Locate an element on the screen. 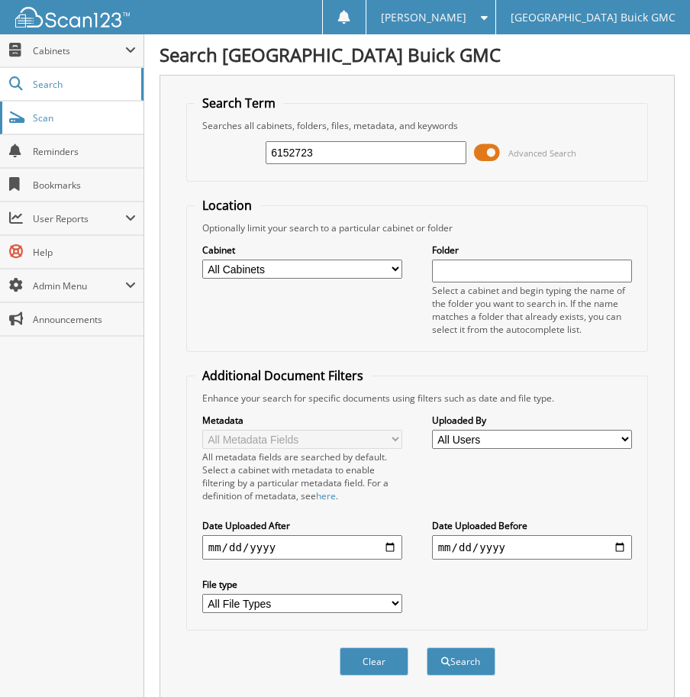 This screenshot has width=690, height=697. legend: Location is located at coordinates (227, 205).